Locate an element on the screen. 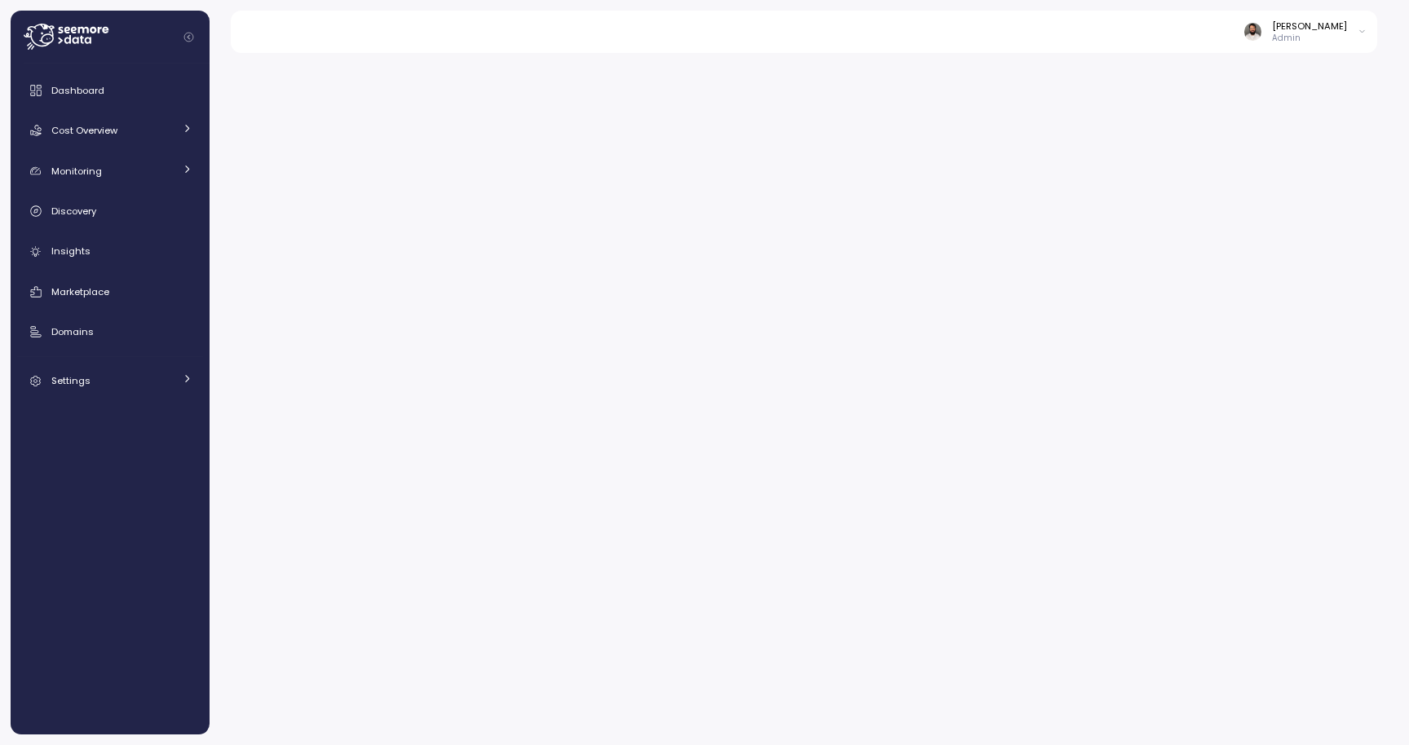 The width and height of the screenshot is (1409, 745). img: ACg8ocLskjvUhBDgxtSFCRx4ztb74ewwa1VrVEuDBD_Ho1mrTsQB-QE=s96-c is located at coordinates (1253, 31).